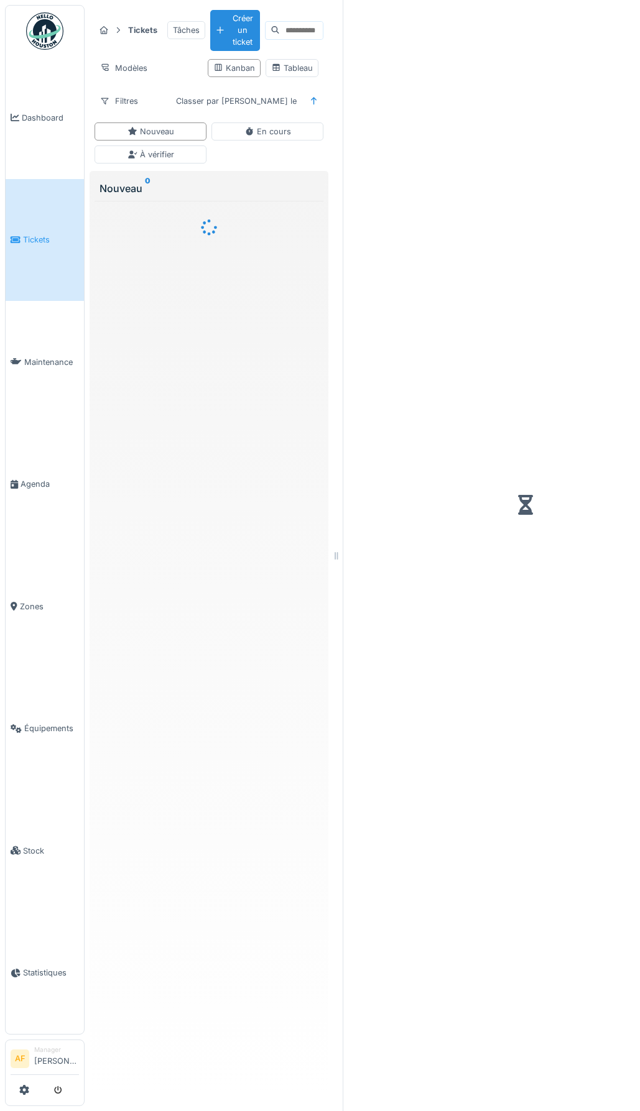 The height and width of the screenshot is (1111, 640). Describe the element at coordinates (51, 972) in the screenshot. I see `span: Statistiques` at that location.